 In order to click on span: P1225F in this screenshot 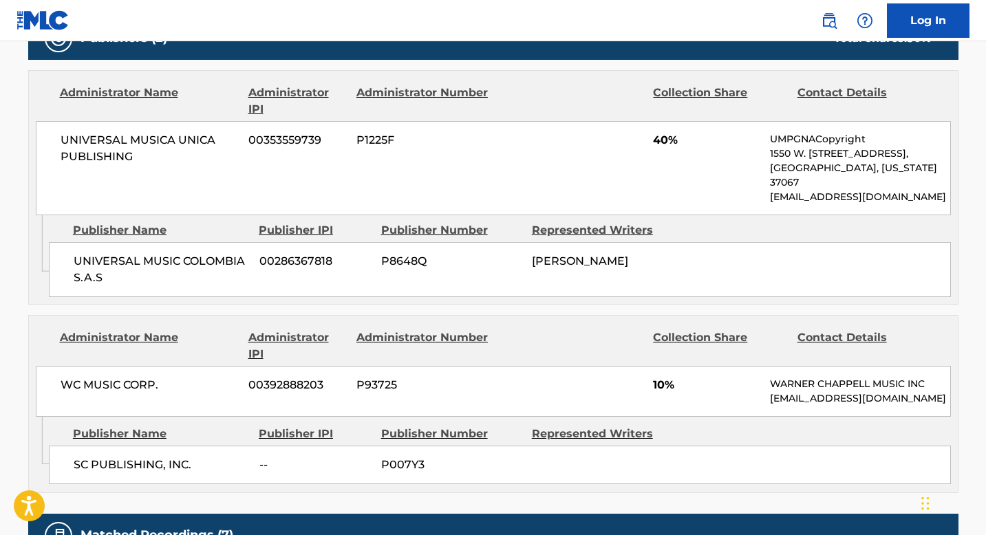, I will do `click(423, 140)`.